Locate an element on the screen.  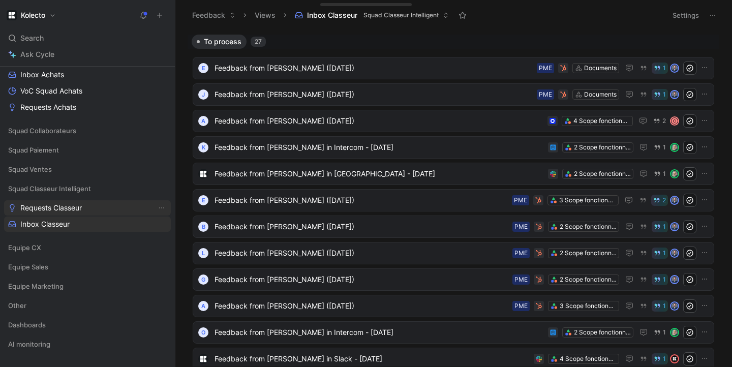
button: KolectoKolecto is located at coordinates (31, 15).